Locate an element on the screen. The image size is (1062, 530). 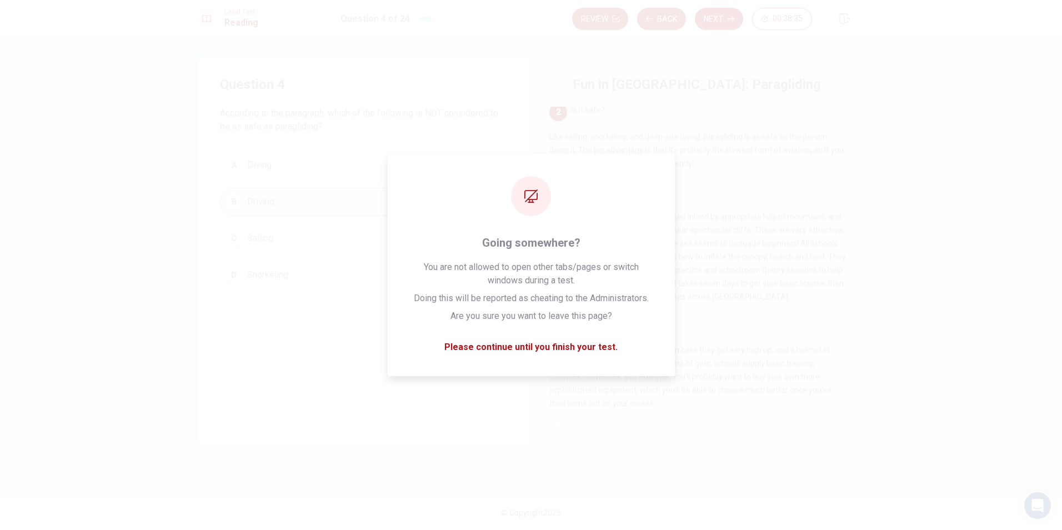
button: ADiving is located at coordinates (364, 165).